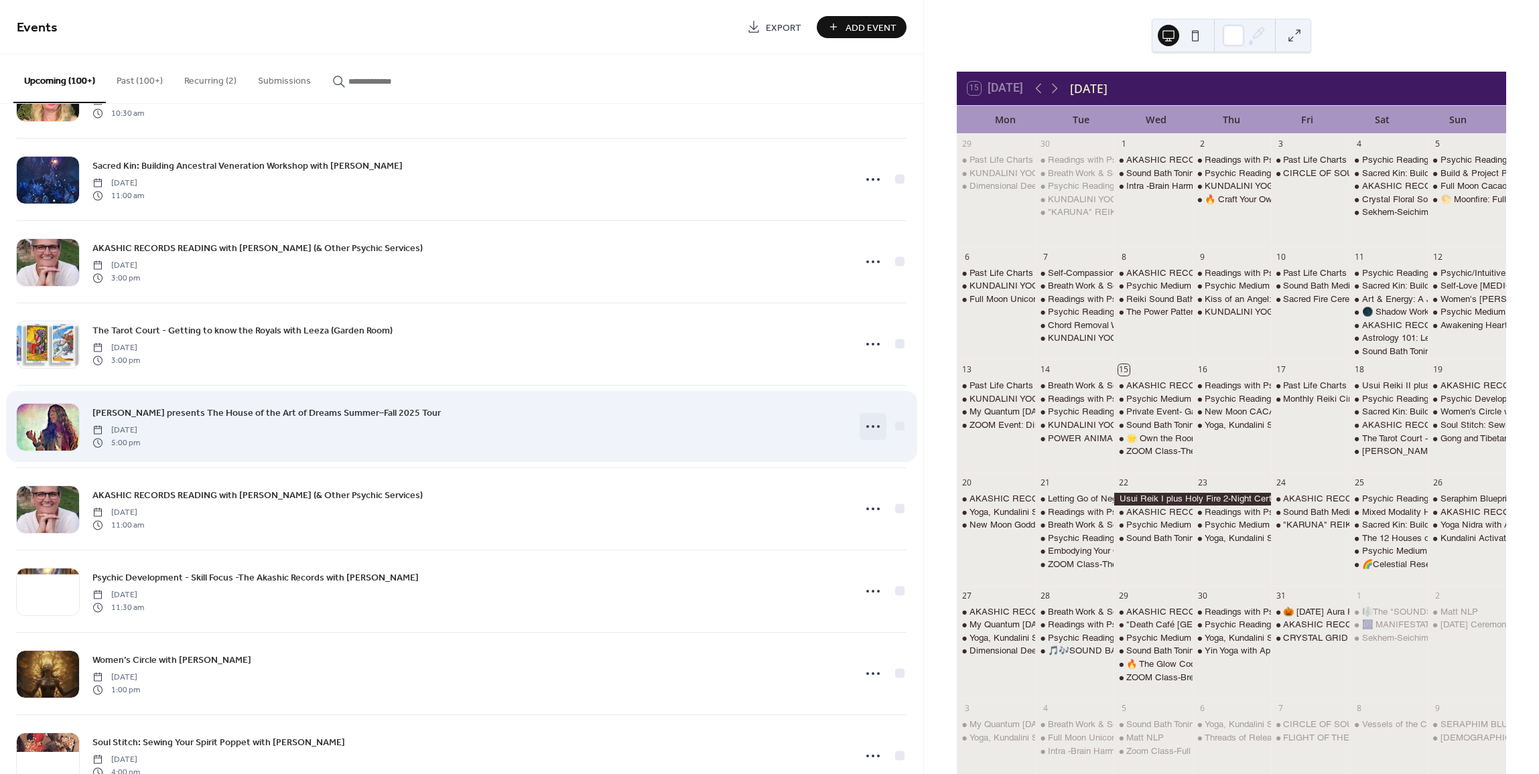  Describe the element at coordinates (1051, 299) in the screenshot. I see `div: Full Moon Unicorn Reiki Circle with Leeza` at that location.